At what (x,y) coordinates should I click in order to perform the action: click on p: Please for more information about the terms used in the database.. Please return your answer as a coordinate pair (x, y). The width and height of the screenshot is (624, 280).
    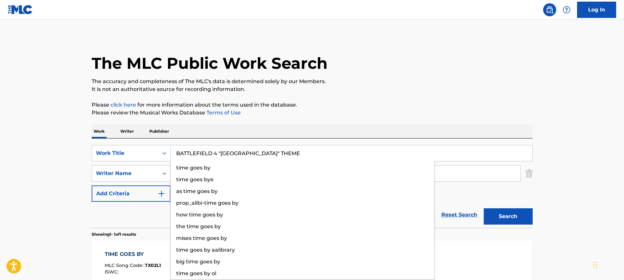
    Looking at the image, I should click on (312, 105).